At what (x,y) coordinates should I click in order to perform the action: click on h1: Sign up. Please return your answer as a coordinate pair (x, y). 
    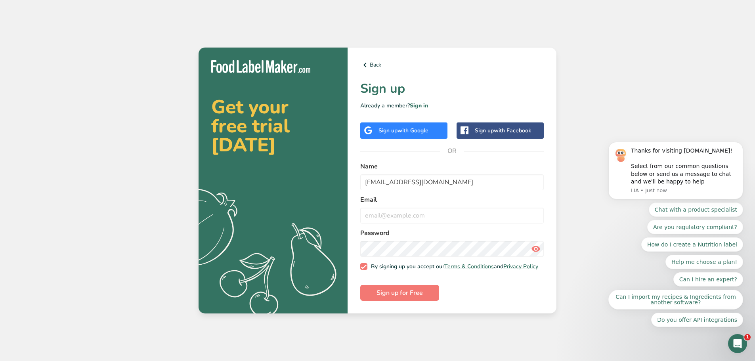
    Looking at the image, I should click on (452, 89).